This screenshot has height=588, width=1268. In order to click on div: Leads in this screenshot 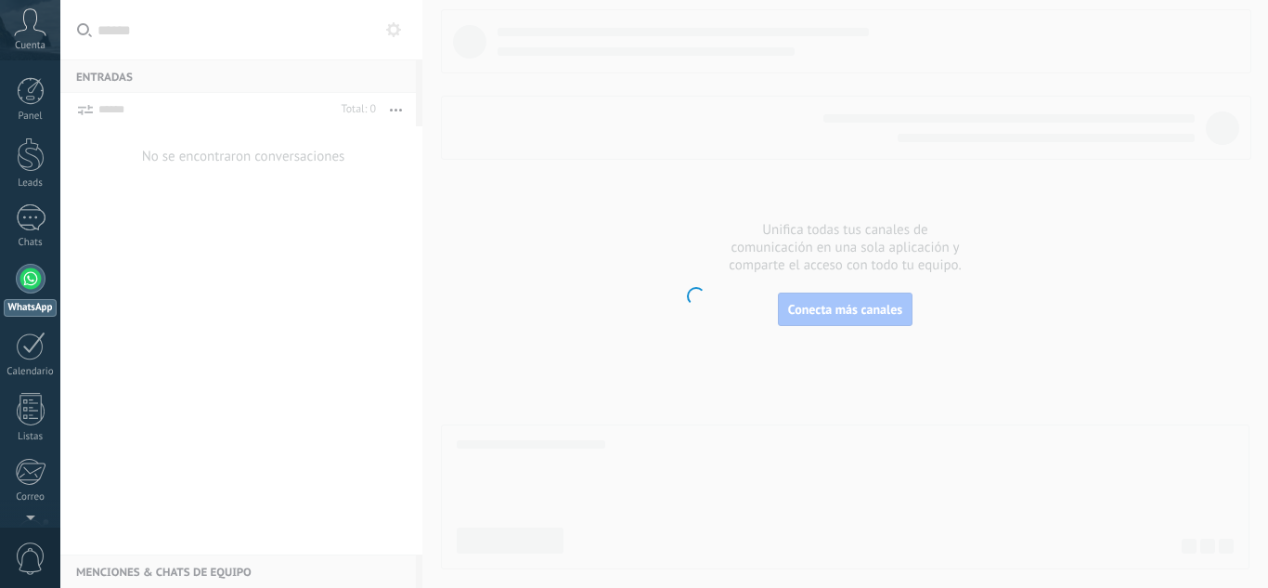, I will do `click(31, 183)`.